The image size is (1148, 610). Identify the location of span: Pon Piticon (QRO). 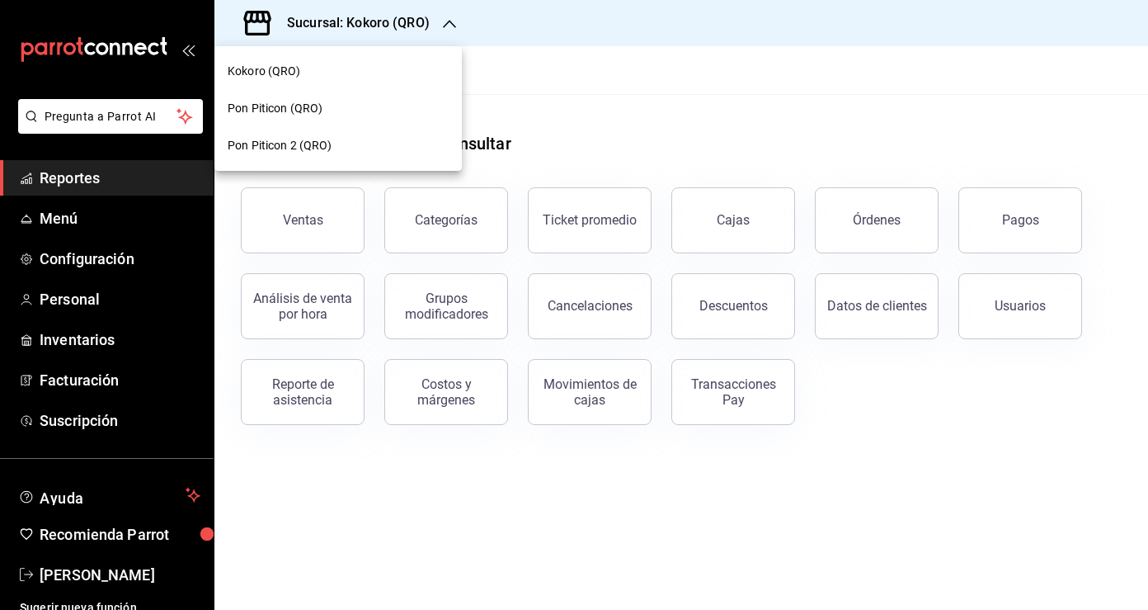
(275, 108).